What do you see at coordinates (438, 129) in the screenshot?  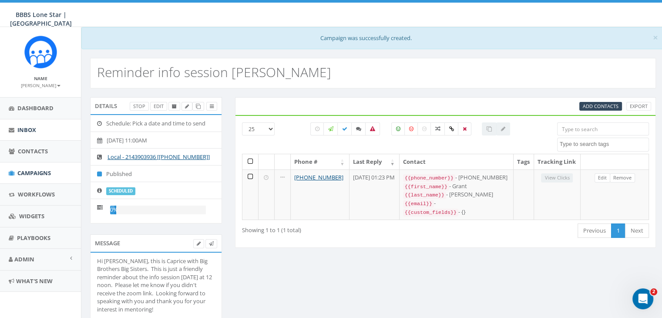 I see `label: Mixed` at bounding box center [438, 129].